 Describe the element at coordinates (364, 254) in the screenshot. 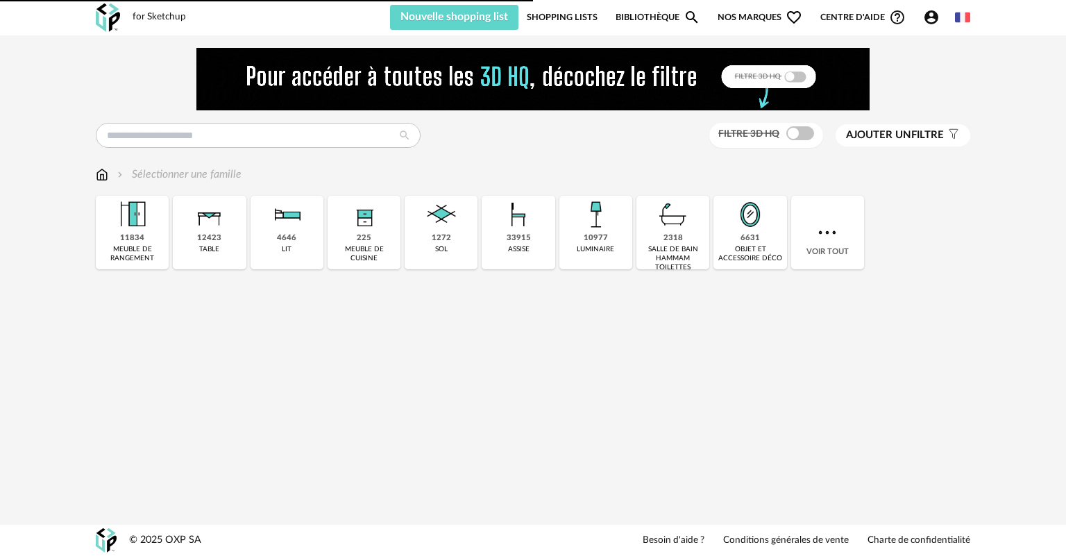

I see `div: meuble de cuisine` at that location.